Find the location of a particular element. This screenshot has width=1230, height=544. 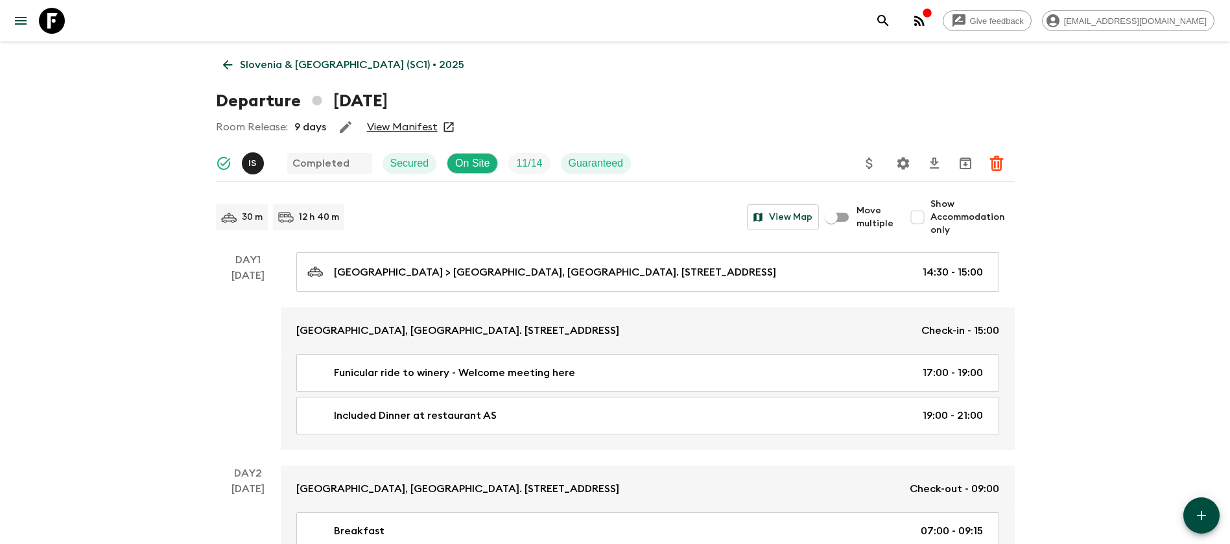

p: 07:00 - 09:15 is located at coordinates (952, 531).